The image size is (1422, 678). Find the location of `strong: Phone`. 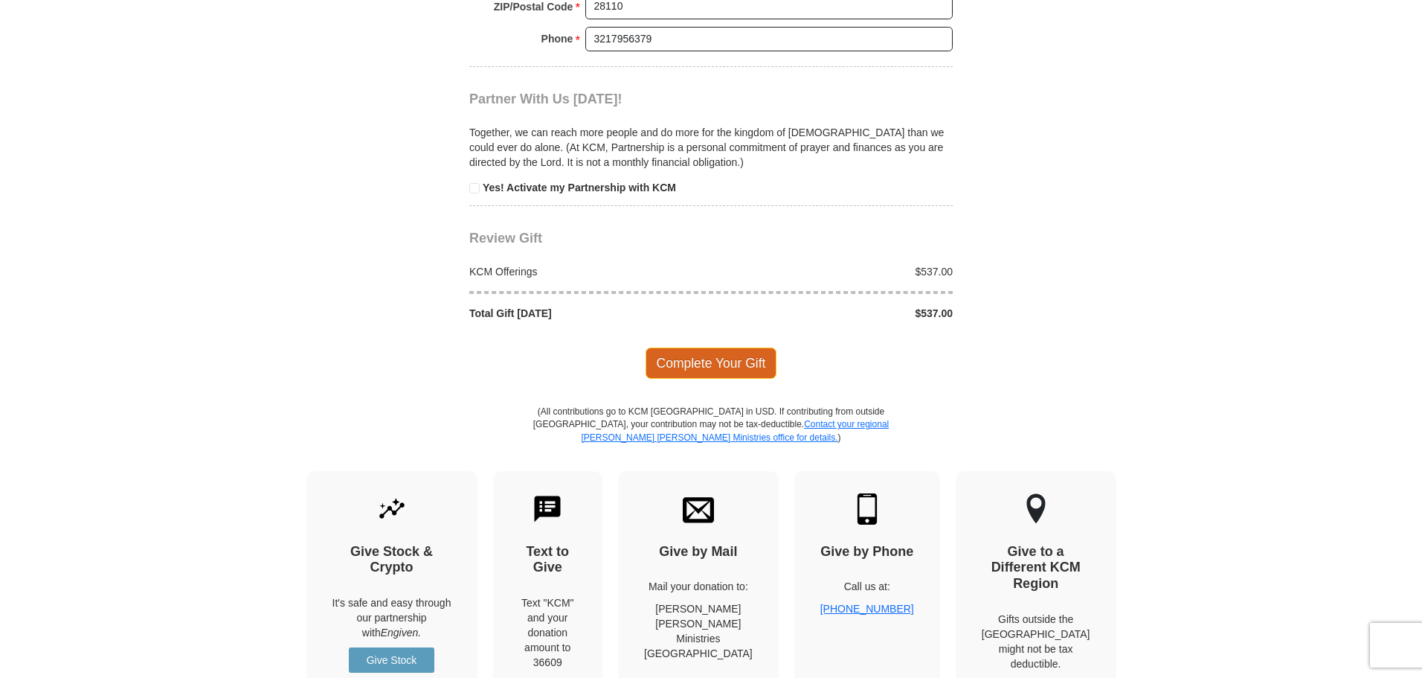

strong: Phone is located at coordinates (557, 39).